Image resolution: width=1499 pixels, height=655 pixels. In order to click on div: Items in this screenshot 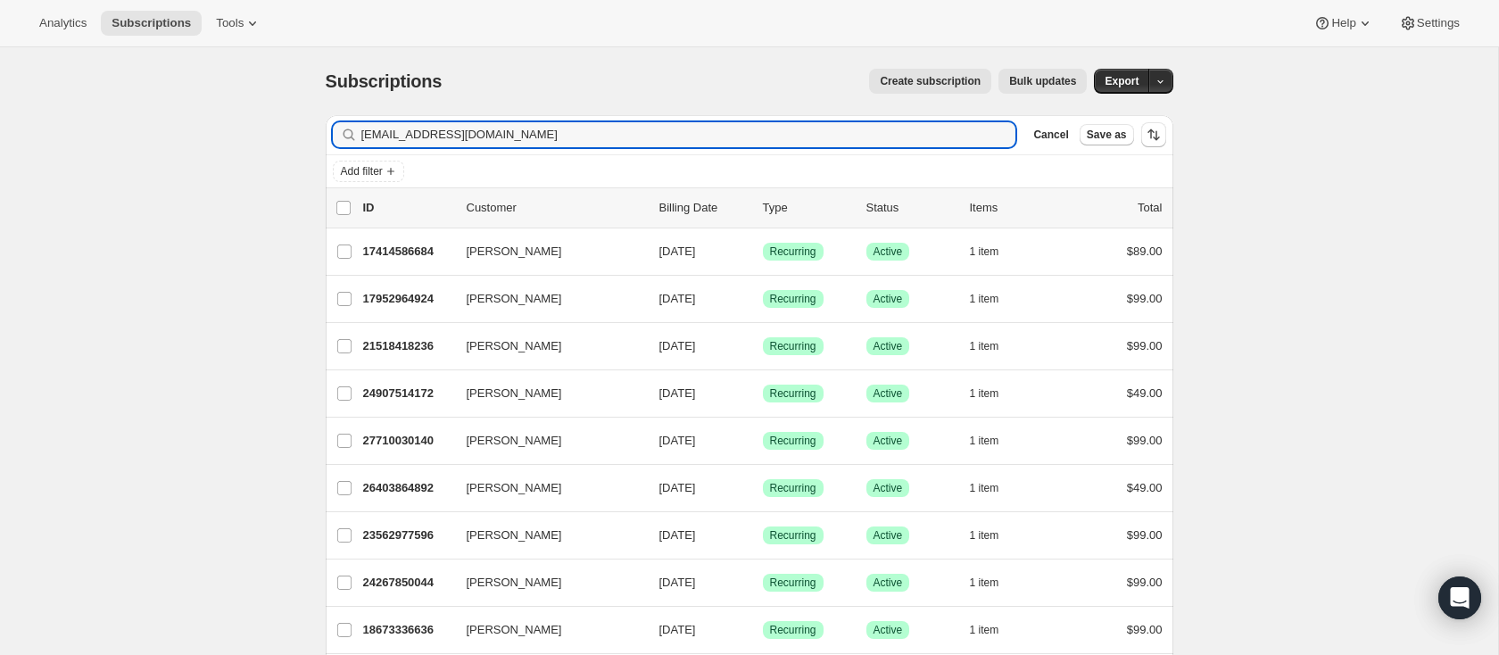, I will do `click(1014, 208)`.